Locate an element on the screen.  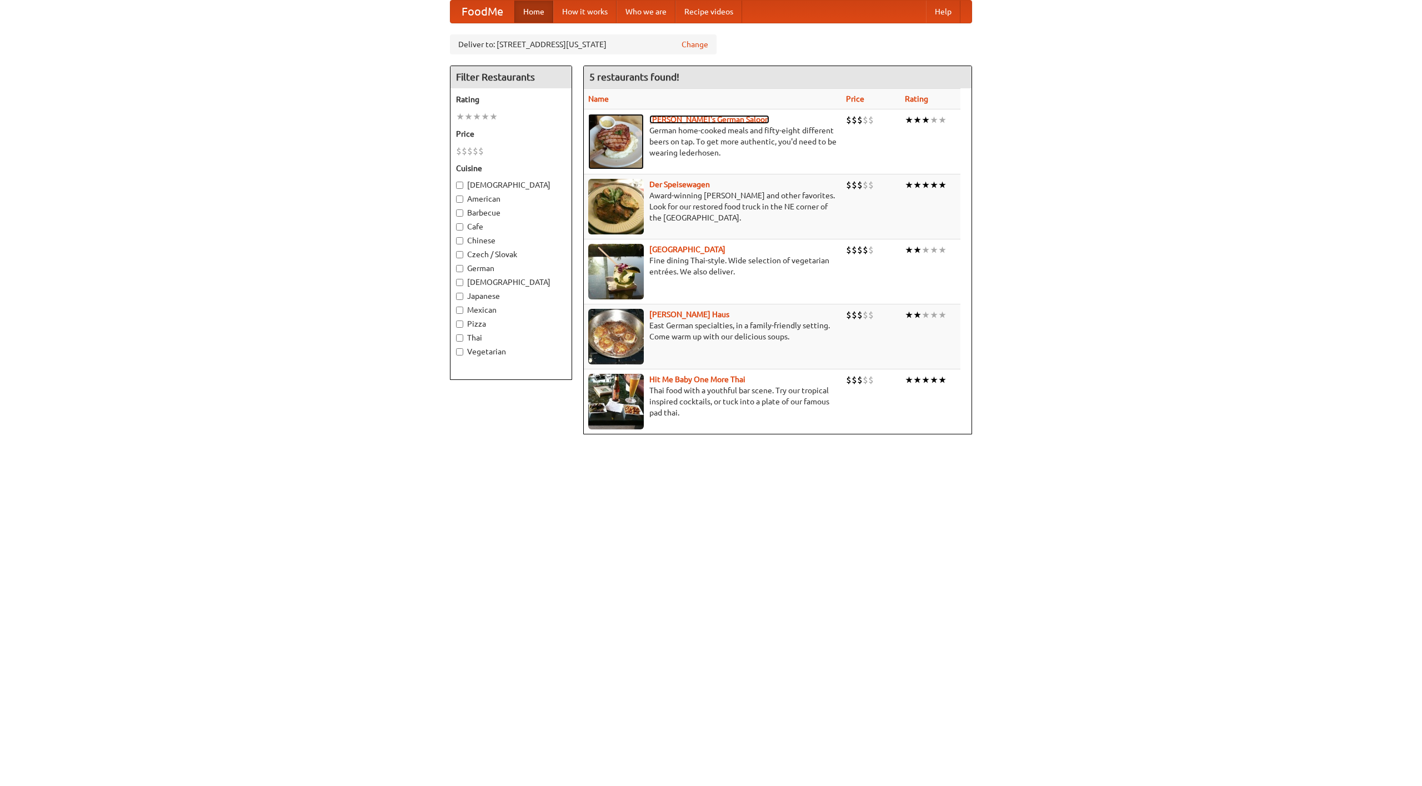
p: East German specialties, in a family-friendly setting. Come warm up with our delicious soups. is located at coordinates (713, 331).